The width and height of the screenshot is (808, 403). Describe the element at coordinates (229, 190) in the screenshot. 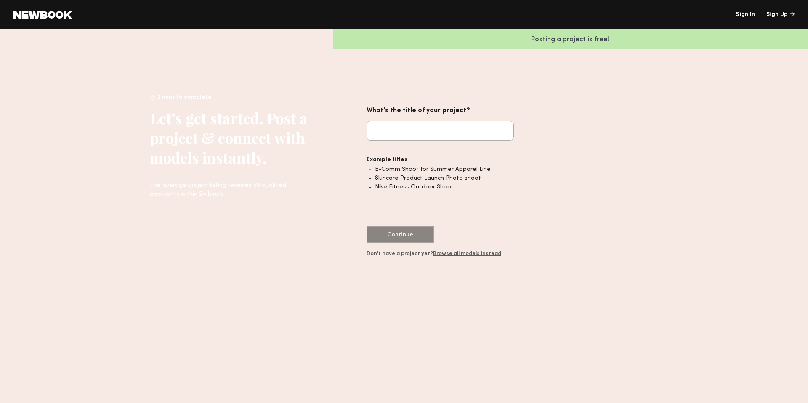

I see `div: The average project listing receives 50 qualified applicants within 24 hours.` at that location.